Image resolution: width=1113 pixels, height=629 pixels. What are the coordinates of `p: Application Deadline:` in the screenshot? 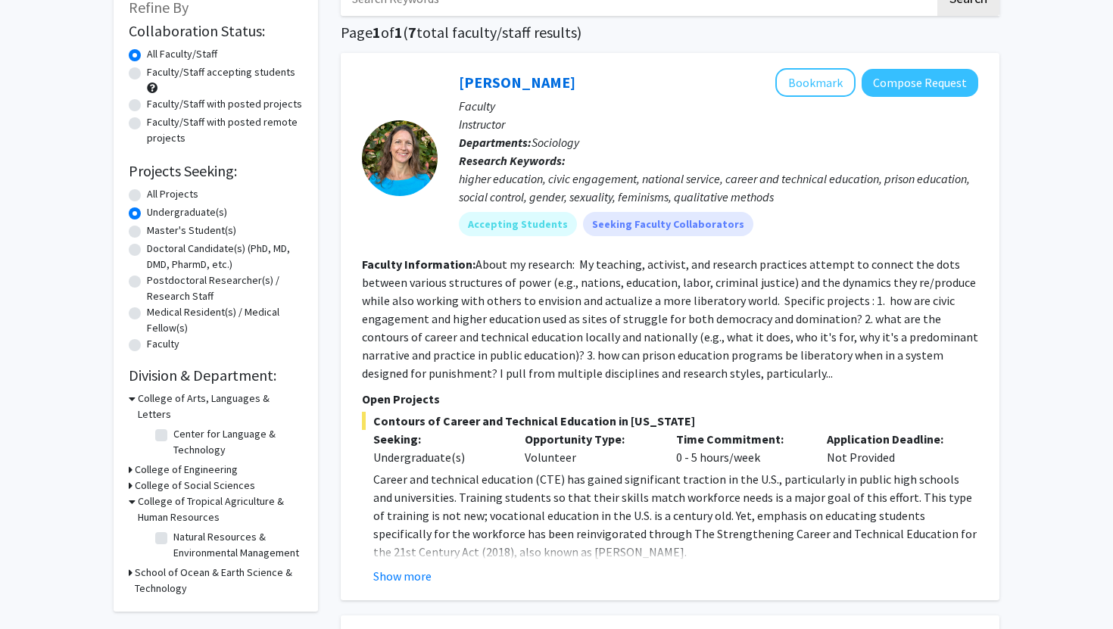 It's located at (891, 439).